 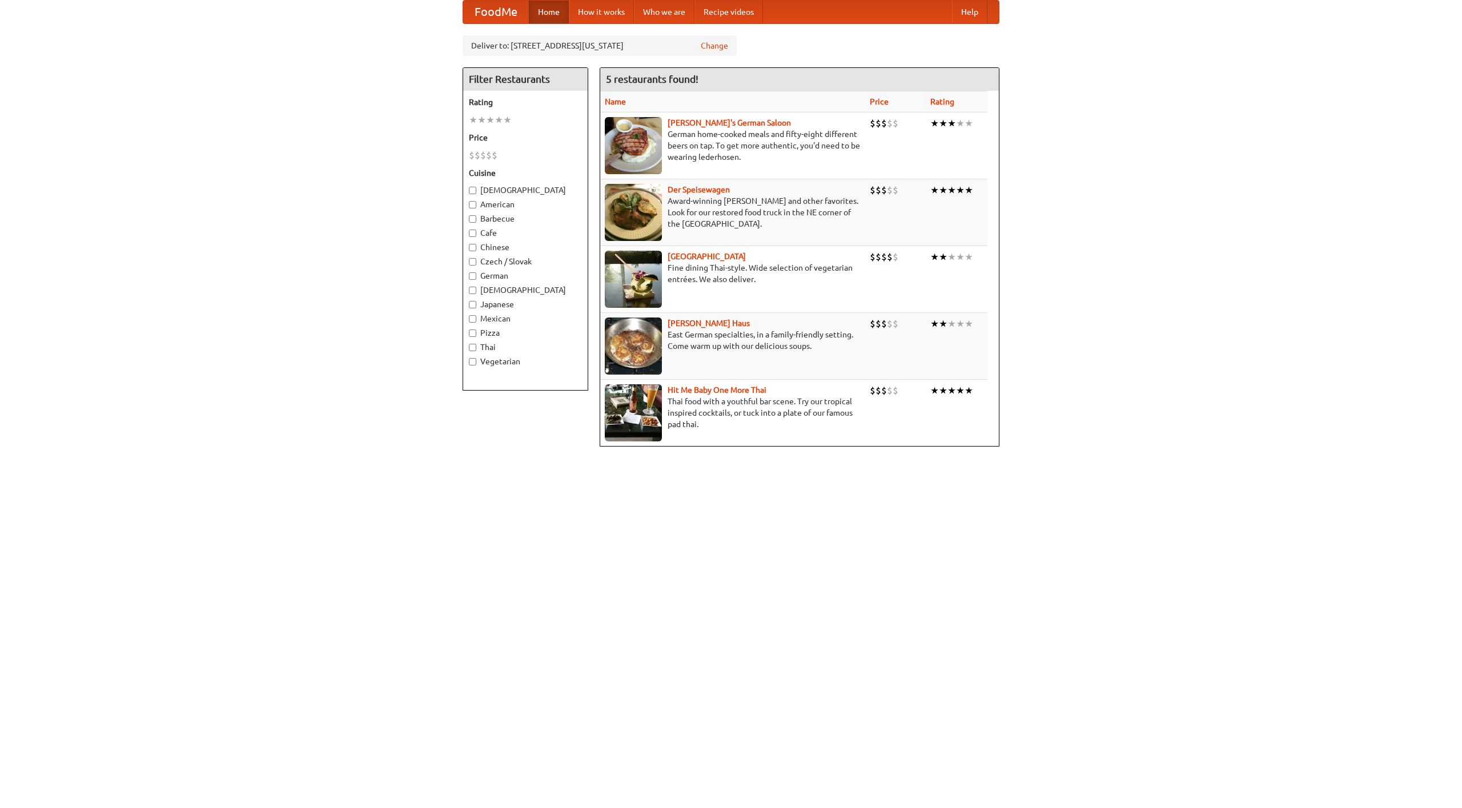 What do you see at coordinates (525, 304) in the screenshot?
I see `label: Japanese` at bounding box center [525, 304].